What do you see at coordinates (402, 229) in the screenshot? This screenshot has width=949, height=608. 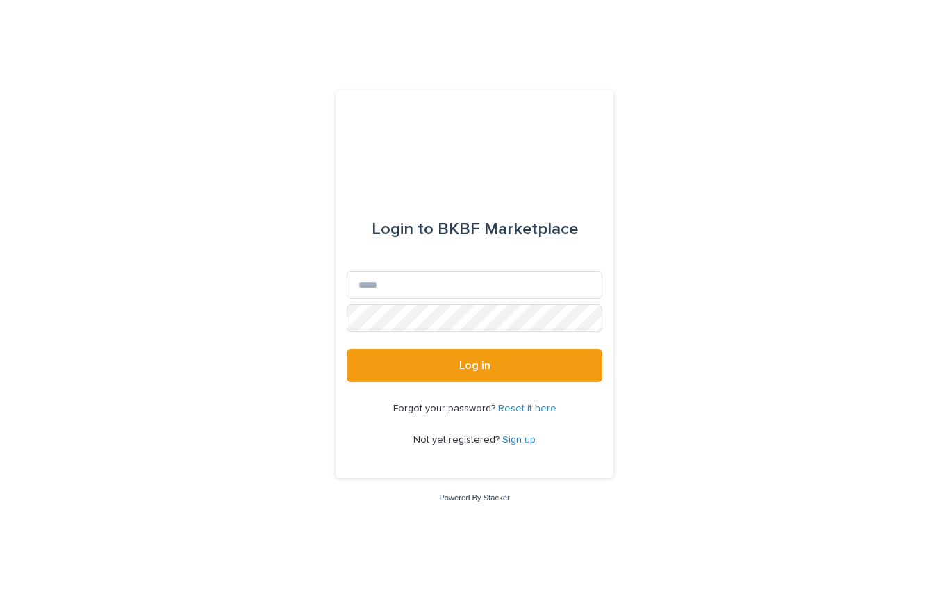 I see `span: Login to` at bounding box center [402, 229].